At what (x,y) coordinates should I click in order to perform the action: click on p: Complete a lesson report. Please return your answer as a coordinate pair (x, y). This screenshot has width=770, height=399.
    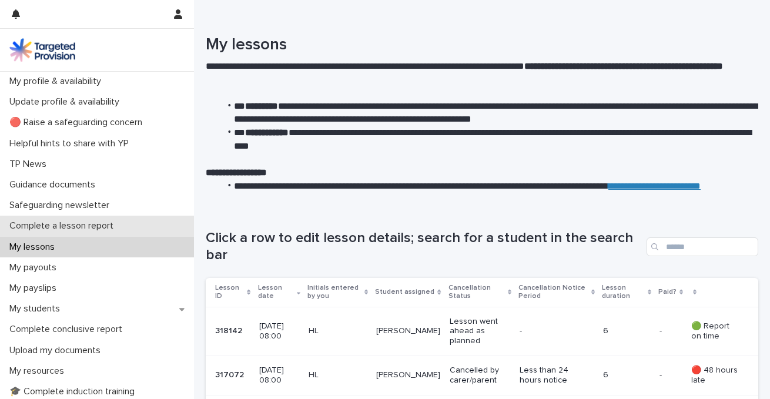
    Looking at the image, I should click on (64, 226).